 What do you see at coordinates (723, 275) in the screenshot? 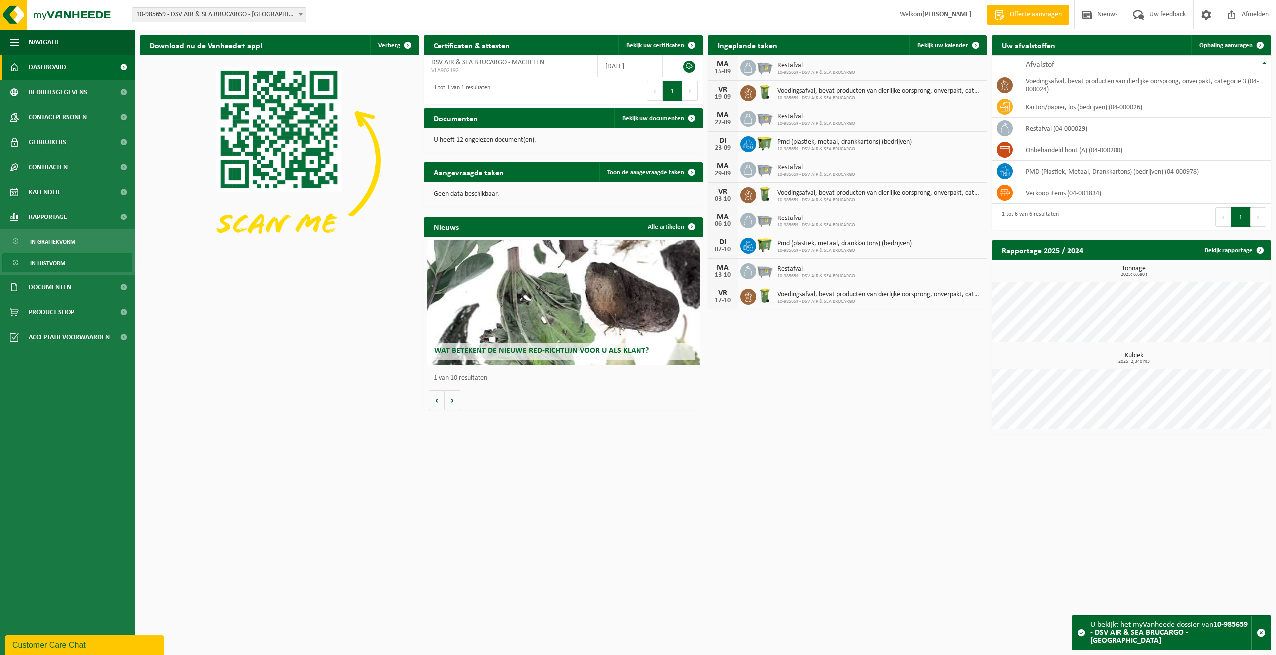
I see `div: 13-10` at bounding box center [723, 275].